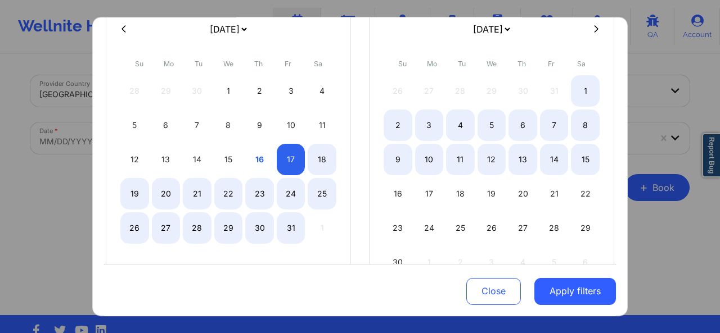 Image resolution: width=720 pixels, height=333 pixels. What do you see at coordinates (397, 263) in the screenshot?
I see `div: Sun Nov 30 2025` at bounding box center [397, 263].